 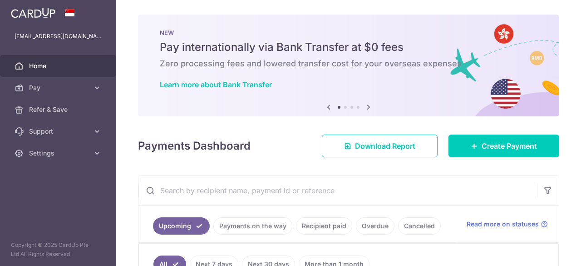 I want to click on span: Settings, so click(x=59, y=153).